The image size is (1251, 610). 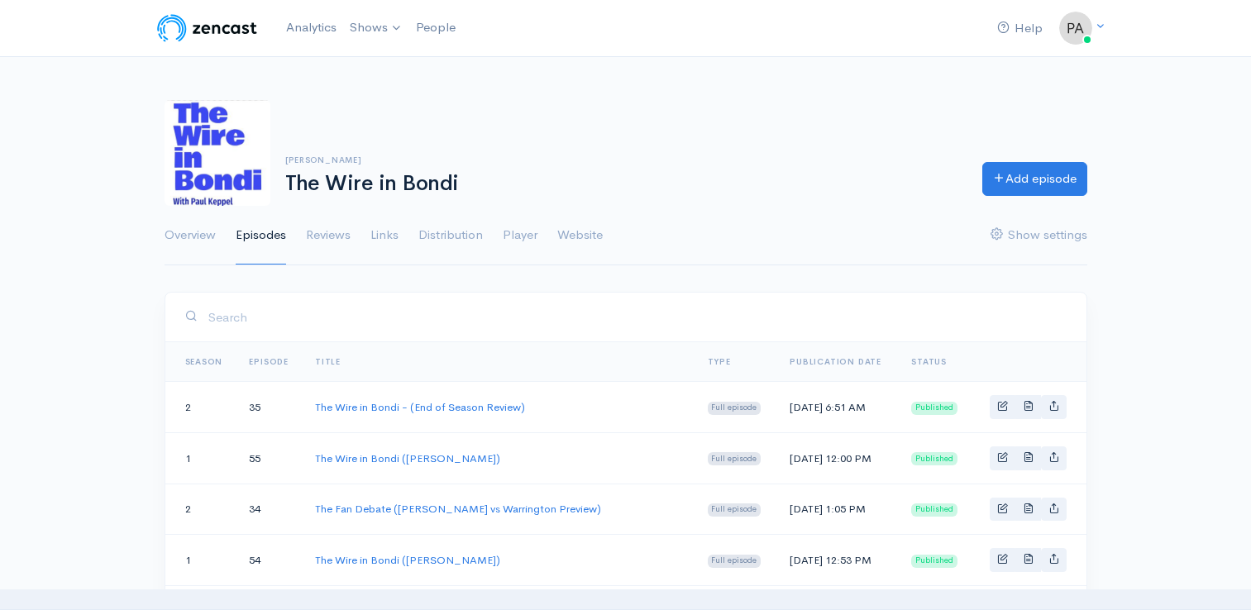 I want to click on a: Type, so click(x=719, y=361).